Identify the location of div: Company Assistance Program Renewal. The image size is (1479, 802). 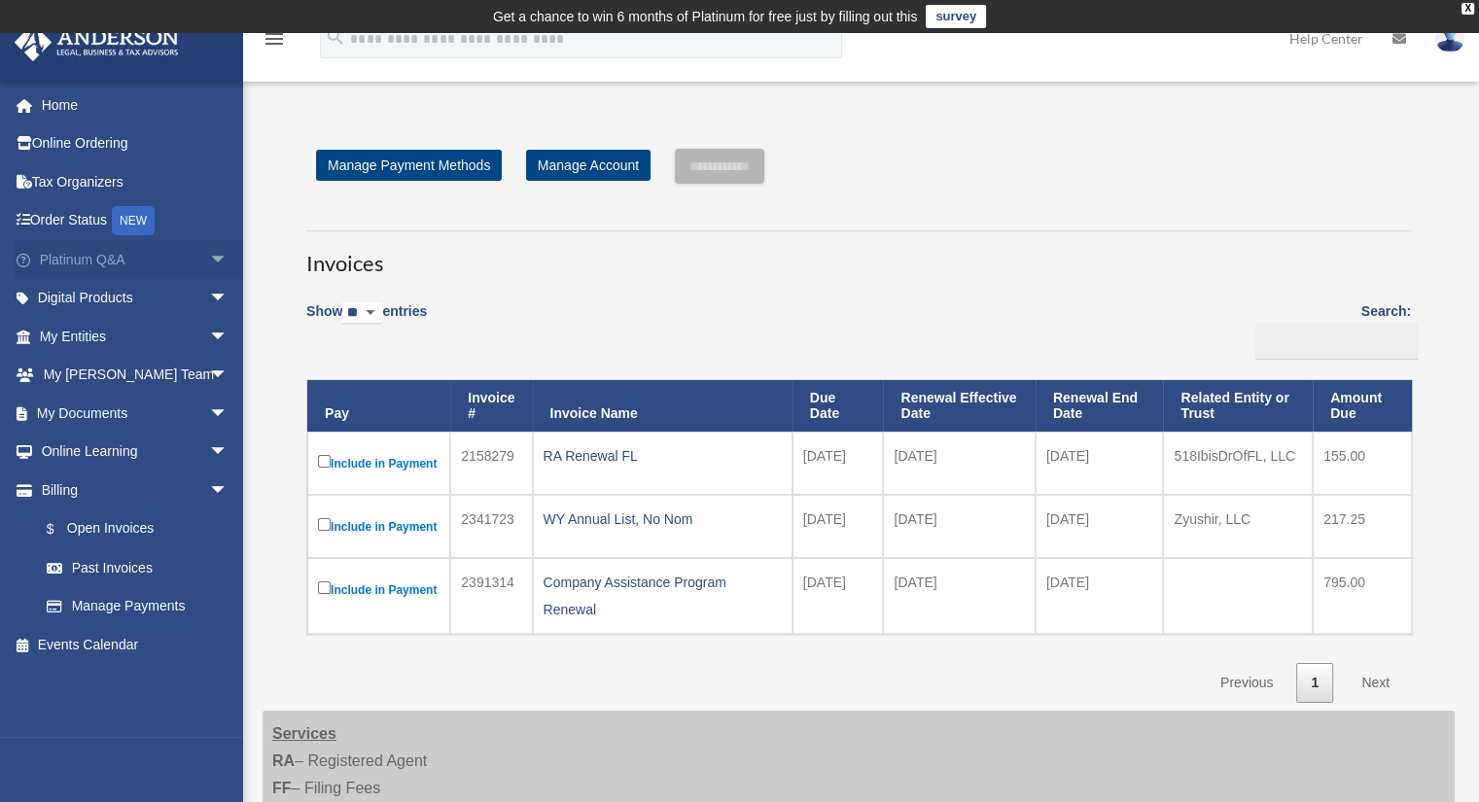
(662, 596).